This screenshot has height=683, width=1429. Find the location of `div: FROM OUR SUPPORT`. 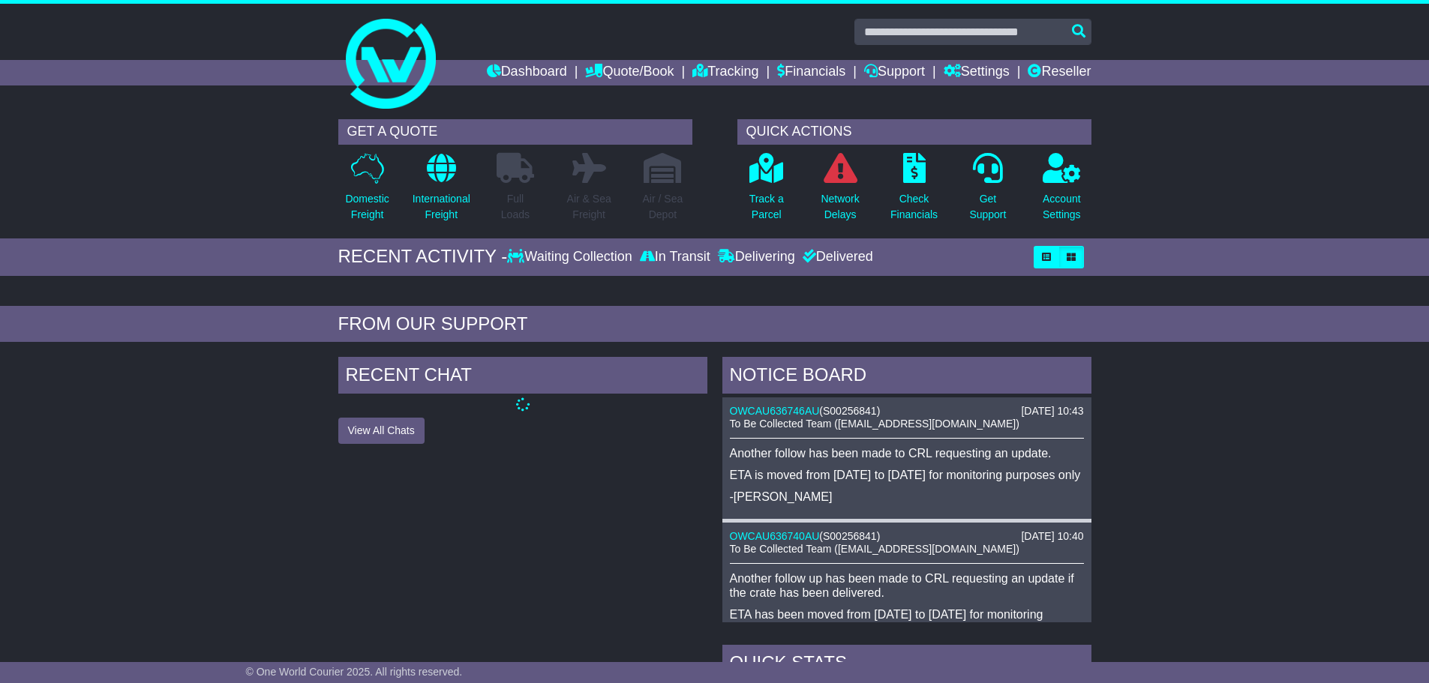

div: FROM OUR SUPPORT is located at coordinates (715, 324).